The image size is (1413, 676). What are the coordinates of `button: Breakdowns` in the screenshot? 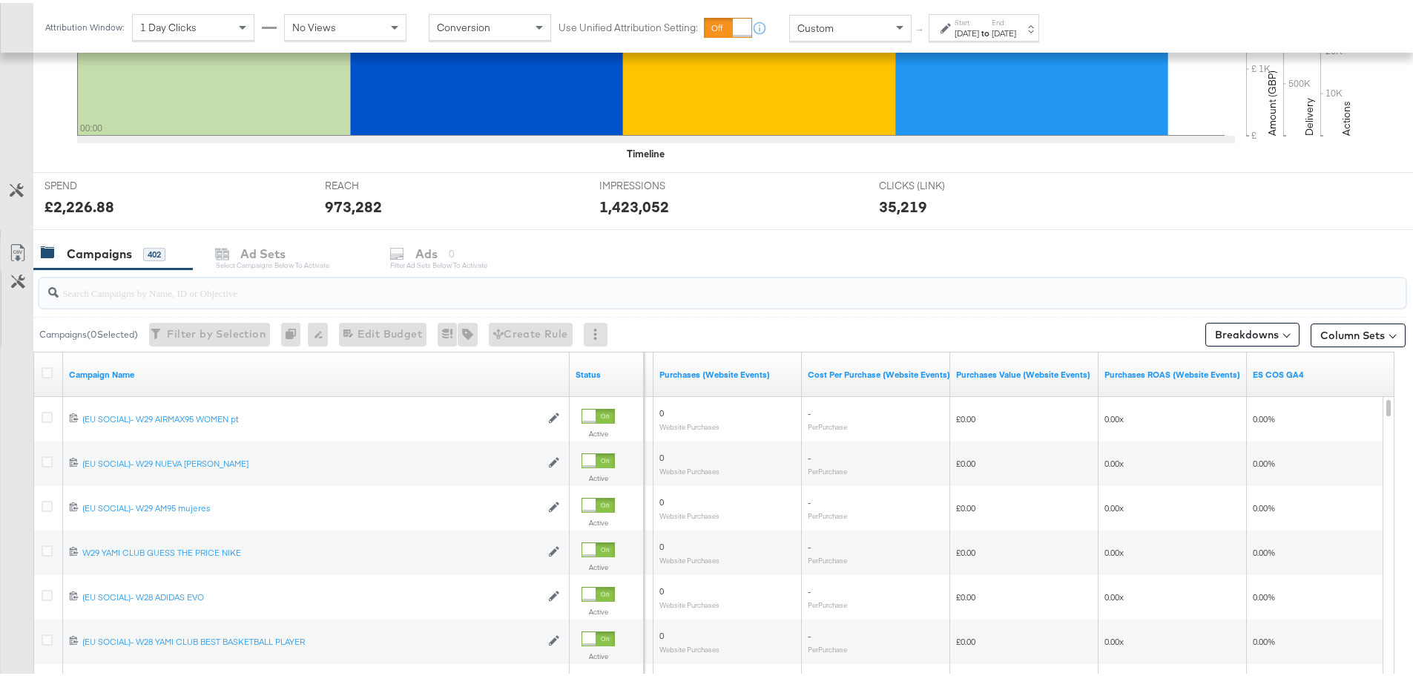 It's located at (1252, 332).